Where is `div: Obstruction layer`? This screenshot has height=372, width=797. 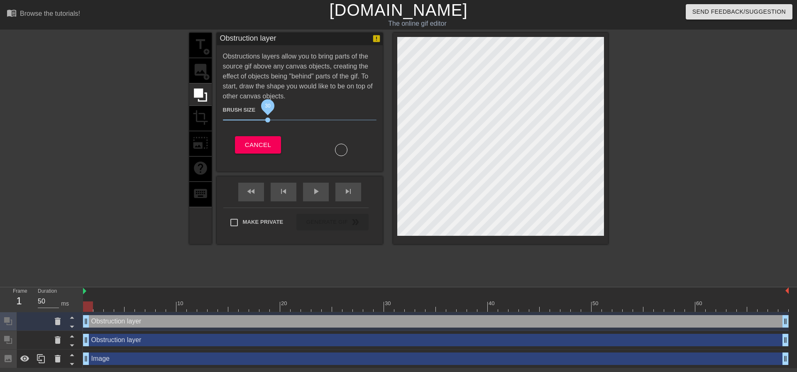 div: Obstruction layer is located at coordinates (248, 39).